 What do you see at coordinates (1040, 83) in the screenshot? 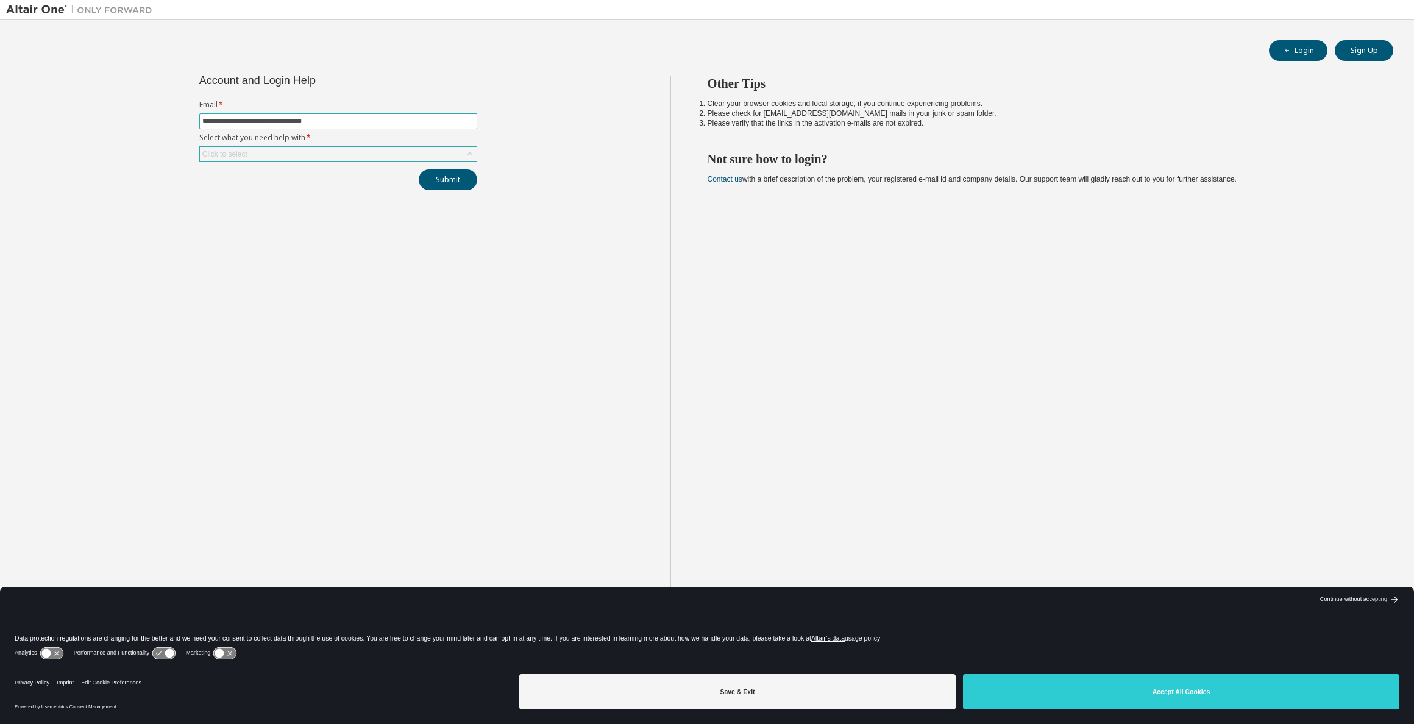
I see `h2: Other Tips` at bounding box center [1040, 83].